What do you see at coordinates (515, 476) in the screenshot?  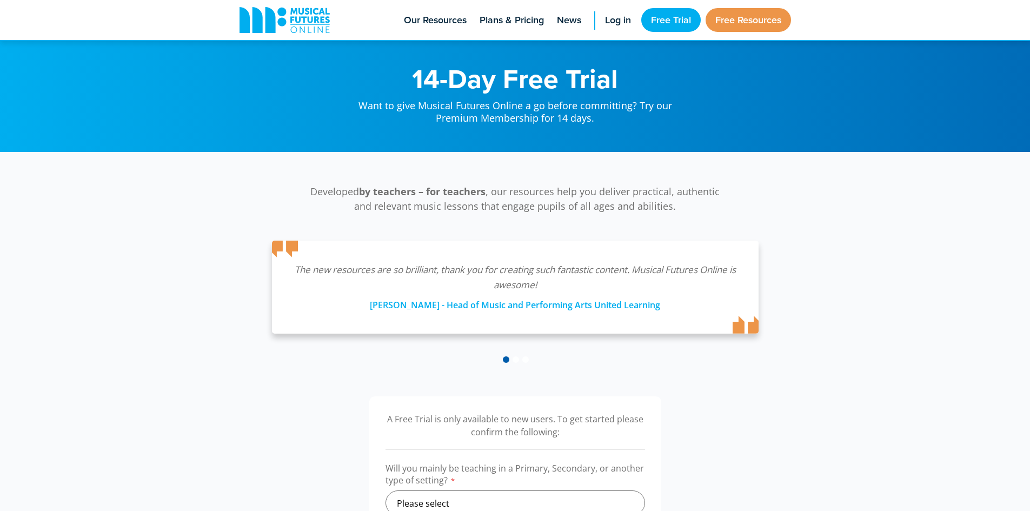 I see `label: Will you mainly be teaching in a Primary, Secondary, or another type of setting?` at bounding box center [515, 476].